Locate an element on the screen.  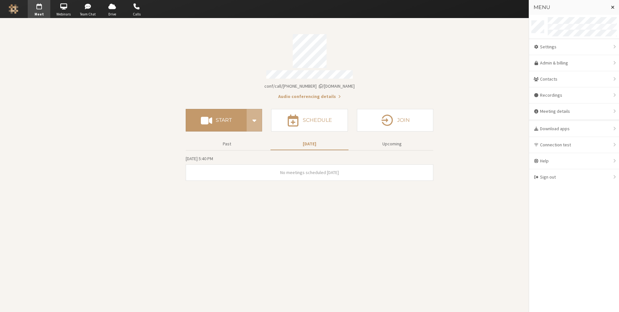
span: Meet is located at coordinates (39, 14).